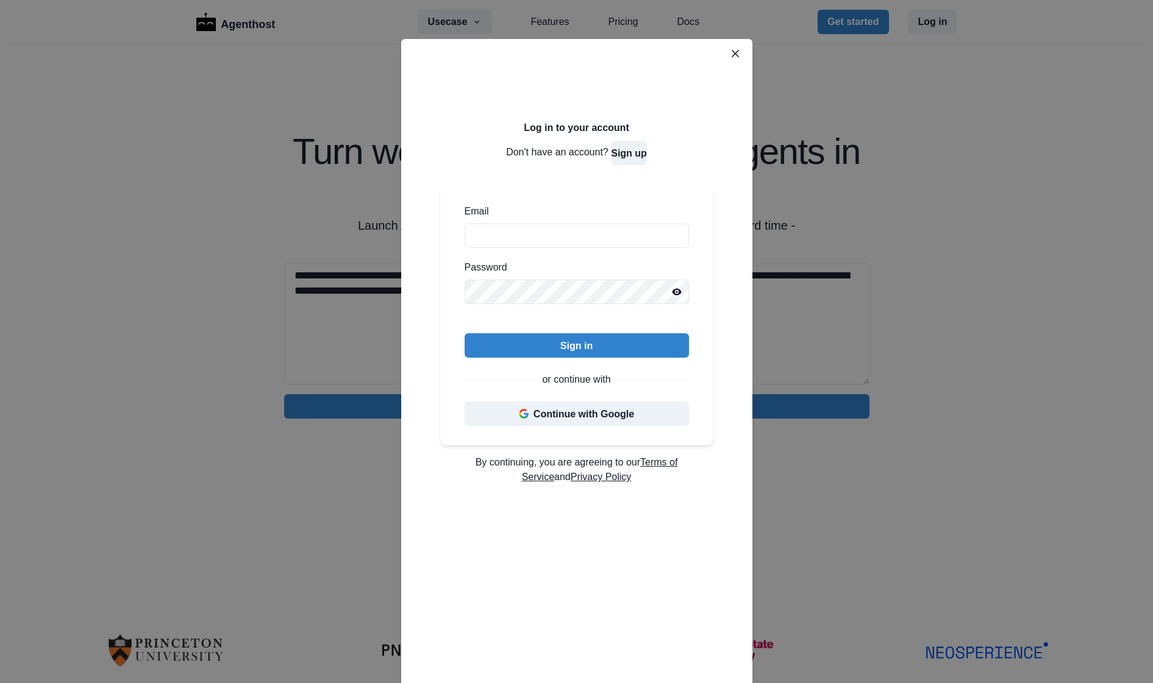  I want to click on p: or continue with, so click(576, 380).